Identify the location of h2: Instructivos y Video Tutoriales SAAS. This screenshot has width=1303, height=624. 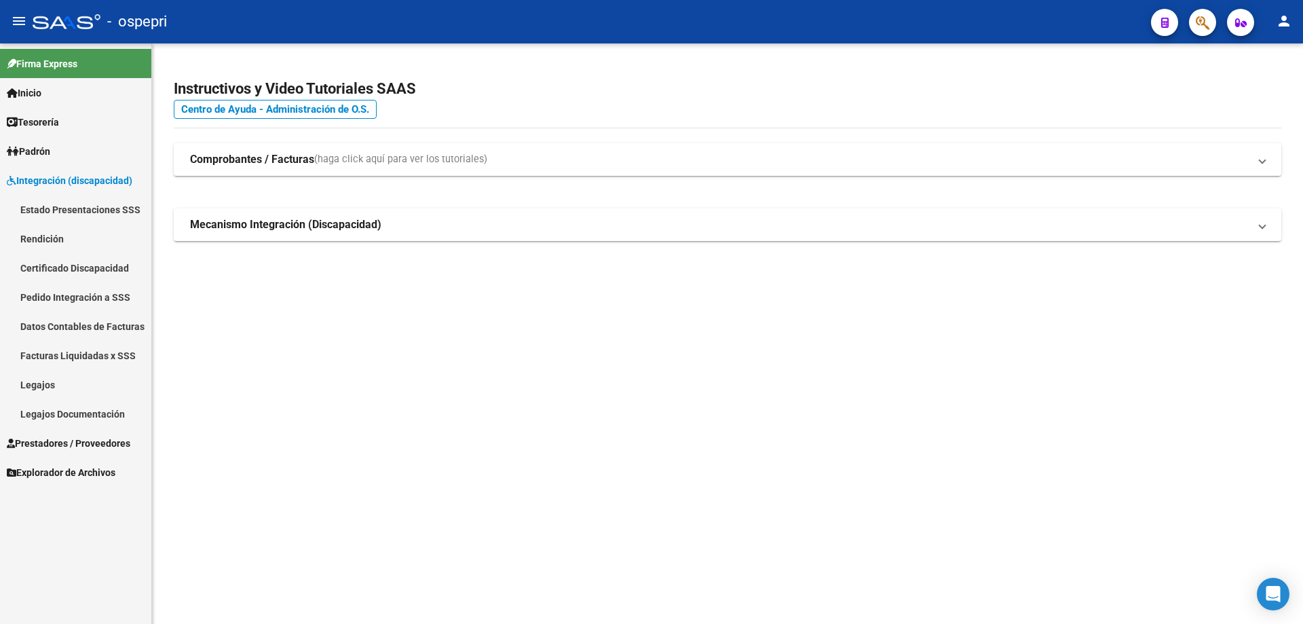
(728, 89).